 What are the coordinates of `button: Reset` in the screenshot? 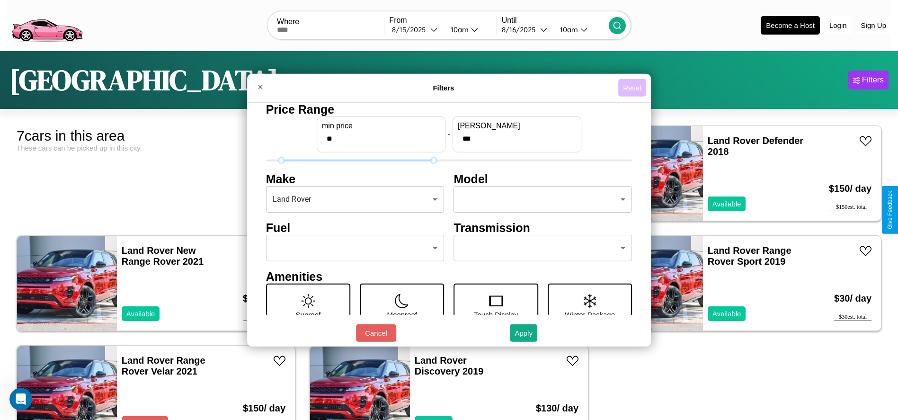 It's located at (632, 88).